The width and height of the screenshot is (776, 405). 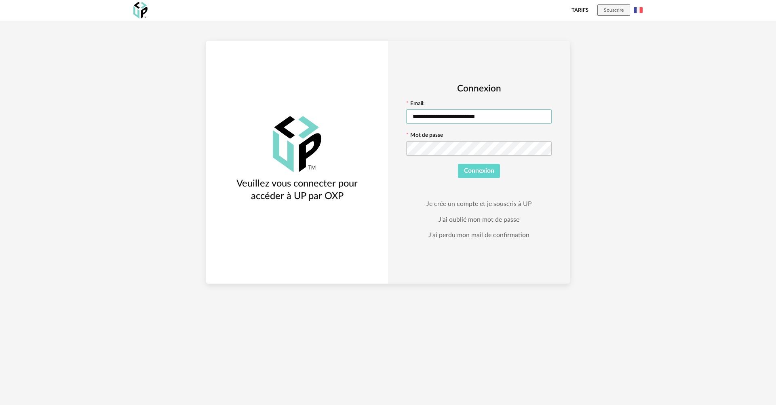 What do you see at coordinates (479, 204) in the screenshot?
I see `a: Je crée un compte et je souscris à UP` at bounding box center [479, 204].